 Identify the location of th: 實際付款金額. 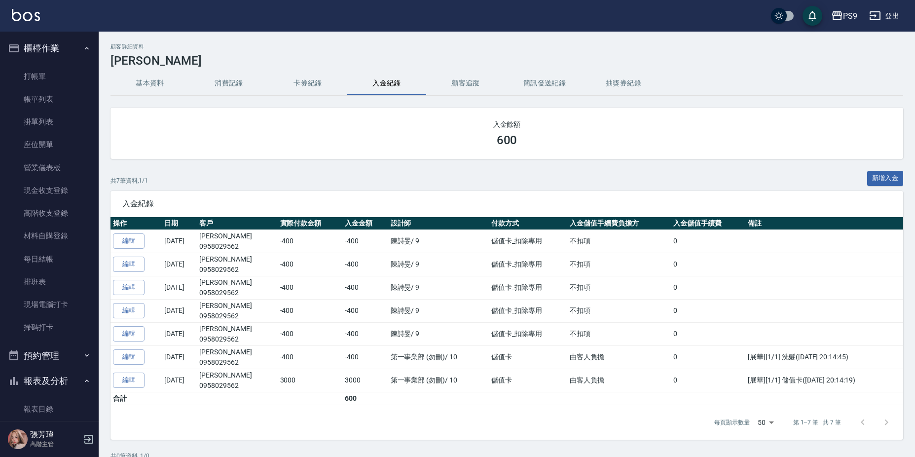
(310, 223).